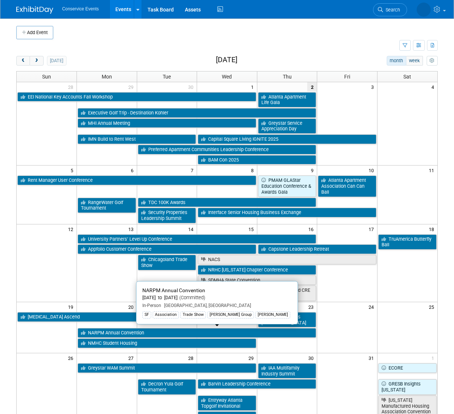 The width and height of the screenshot is (454, 414). Describe the element at coordinates (137, 139) in the screenshot. I see `a: IMN Build to Rent West` at that location.